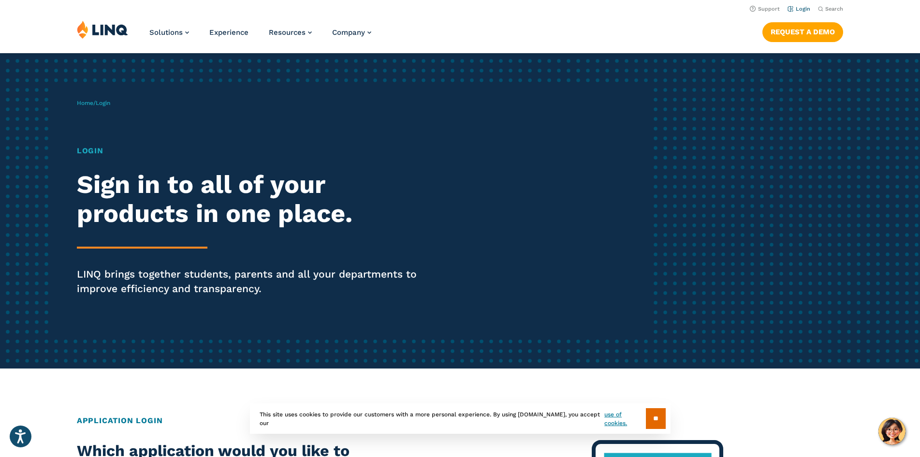  Describe the element at coordinates (803, 32) in the screenshot. I see `a: Request a Demo` at that location.